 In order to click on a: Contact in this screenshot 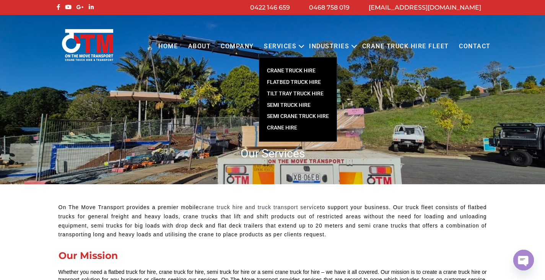, I will do `click(475, 46)`.